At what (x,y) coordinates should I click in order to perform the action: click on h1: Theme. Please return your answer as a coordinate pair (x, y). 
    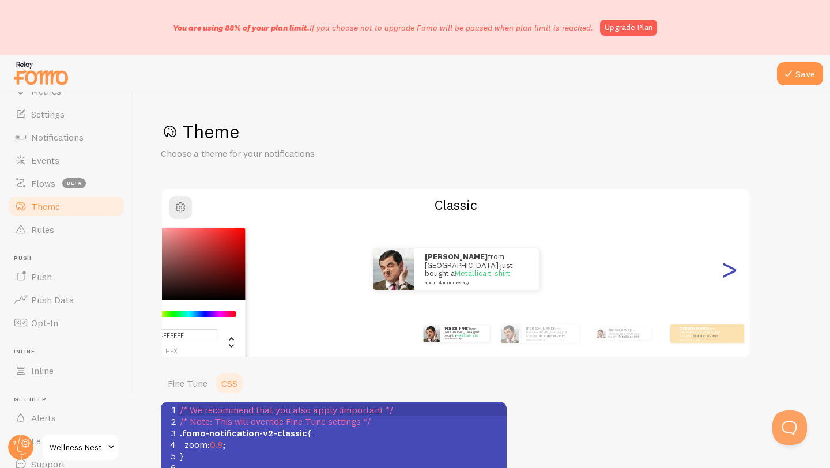
    Looking at the image, I should click on (481, 131).